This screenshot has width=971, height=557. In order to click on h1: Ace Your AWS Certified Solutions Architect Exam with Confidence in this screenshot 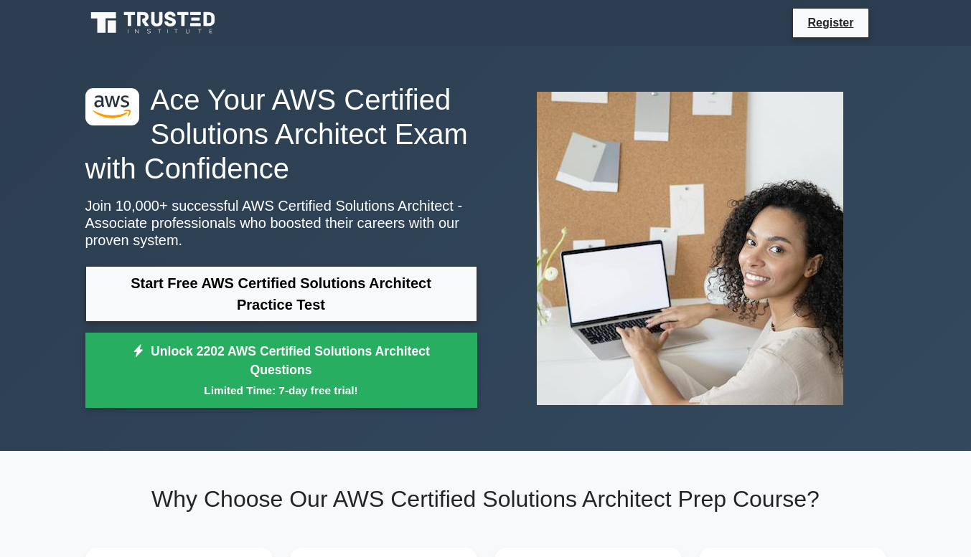, I will do `click(281, 134)`.